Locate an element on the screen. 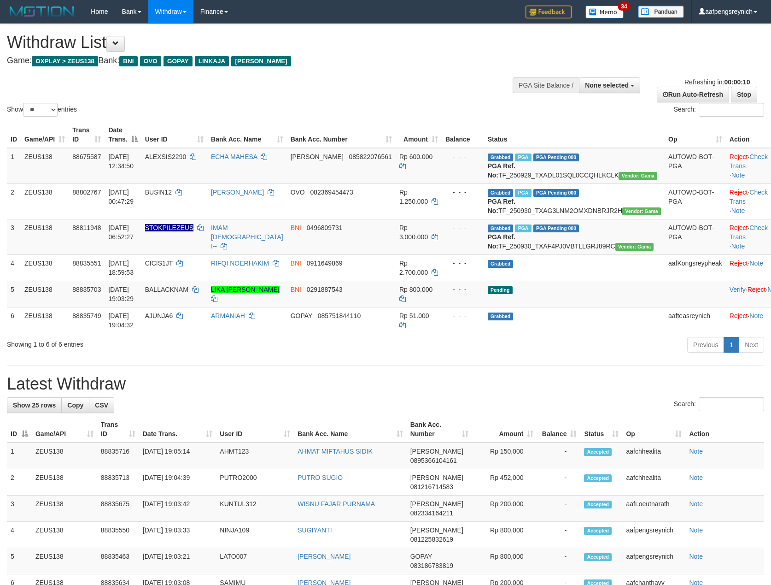 The image size is (771, 585). span: 88802767 is located at coordinates (87, 192).